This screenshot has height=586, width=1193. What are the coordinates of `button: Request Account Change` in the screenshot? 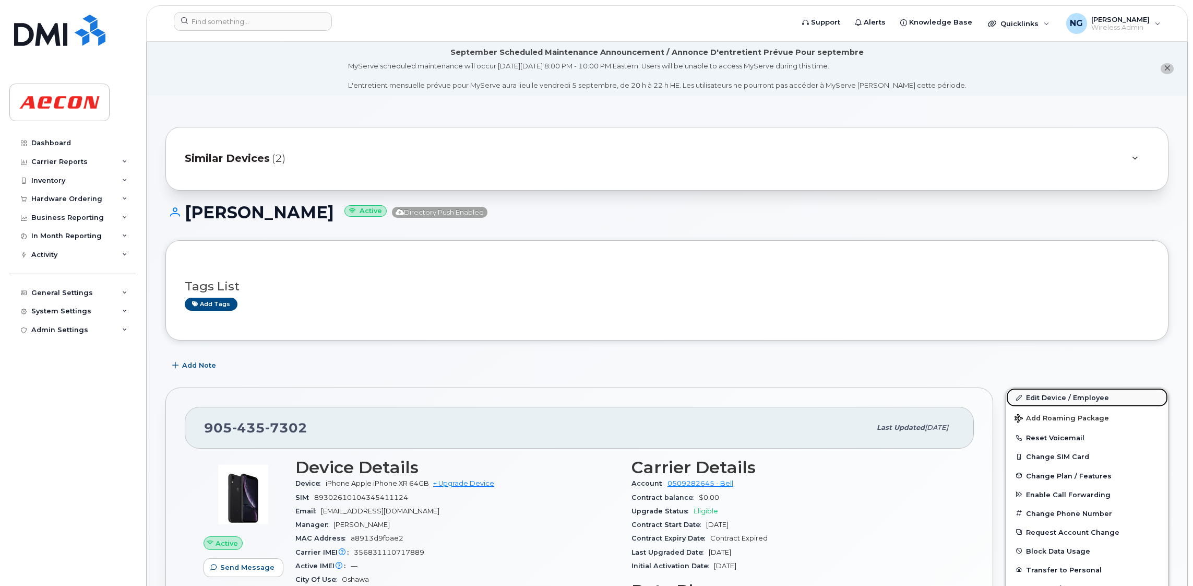 It's located at (1088, 532).